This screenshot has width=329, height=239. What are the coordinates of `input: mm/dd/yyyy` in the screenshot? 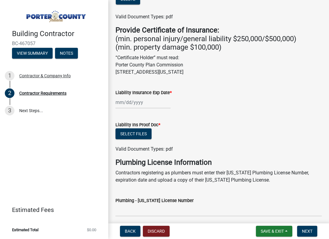 It's located at (143, 102).